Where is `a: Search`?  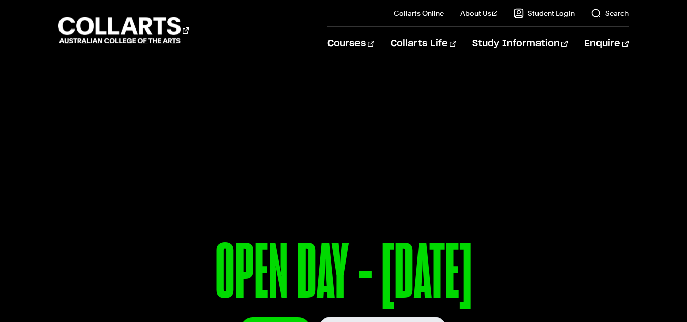
a: Search is located at coordinates (610, 13).